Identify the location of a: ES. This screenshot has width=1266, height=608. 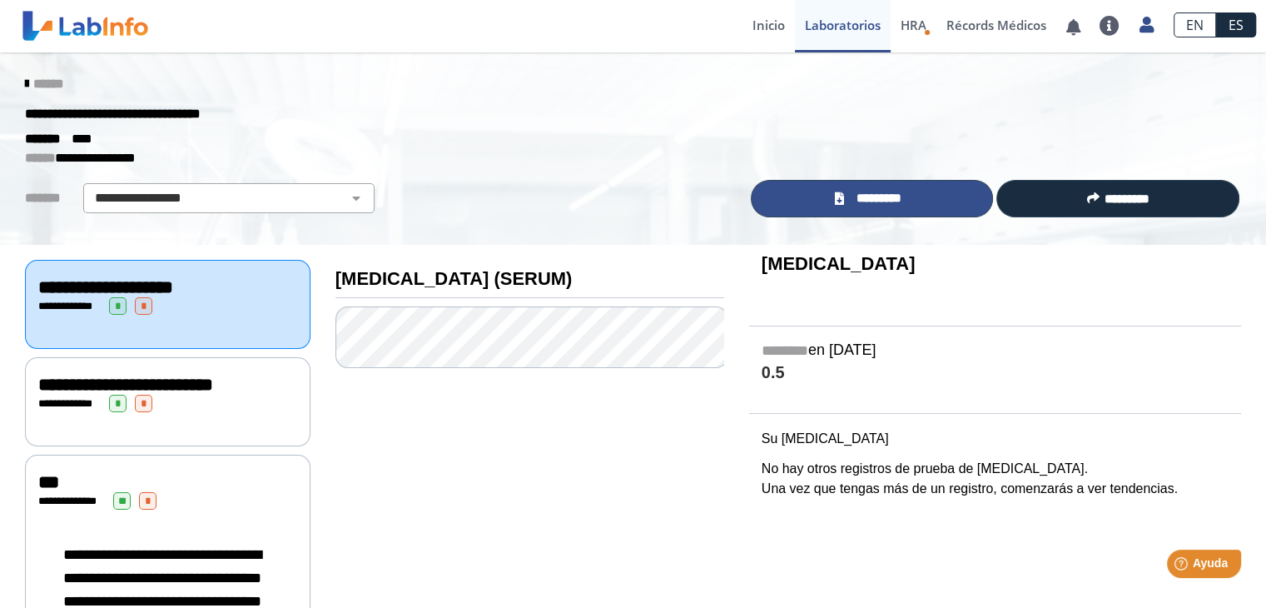
(1237, 25).